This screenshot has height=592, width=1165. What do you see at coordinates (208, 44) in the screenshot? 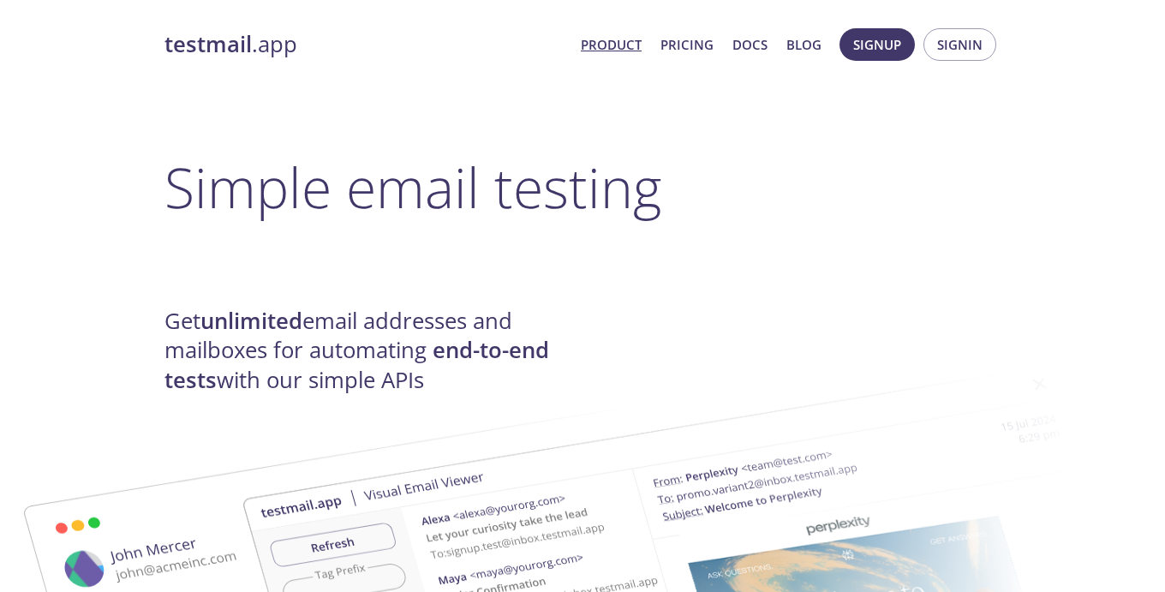
I see `strong: testmail` at bounding box center [208, 44].